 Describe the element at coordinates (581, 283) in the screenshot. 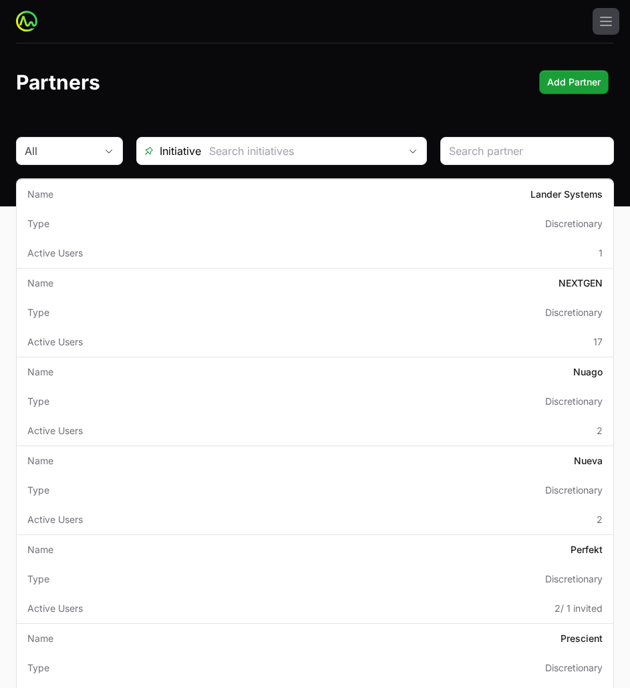

I see `p: NEXTGEN` at that location.